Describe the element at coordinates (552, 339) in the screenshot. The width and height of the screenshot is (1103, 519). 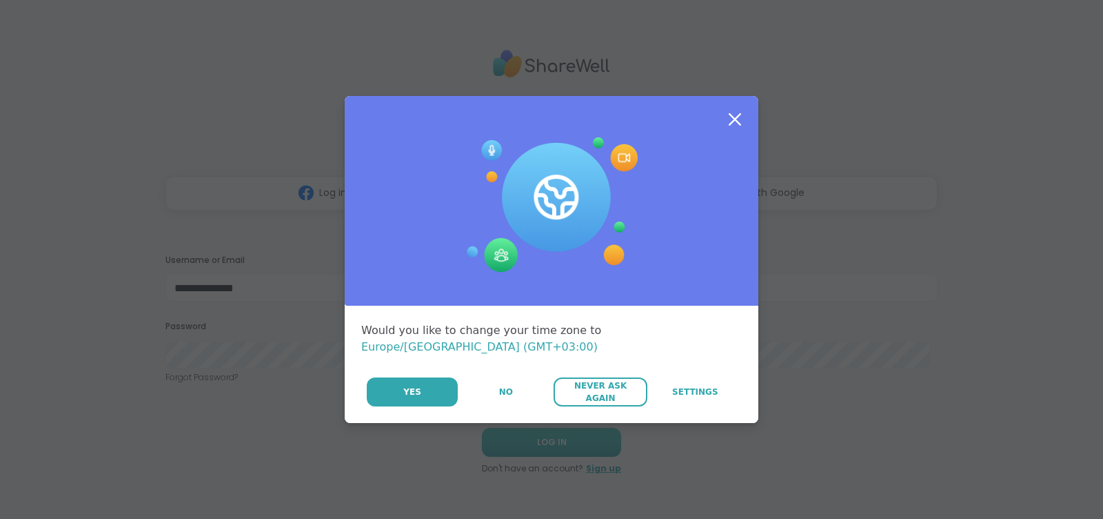
I see `div: Would you like to change your time zone to` at that location.